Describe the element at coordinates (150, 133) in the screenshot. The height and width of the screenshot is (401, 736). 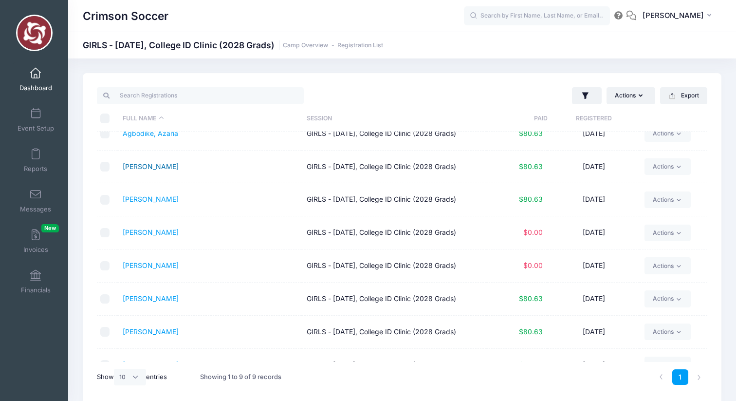
I see `a: Agbodike, Azaria` at that location.